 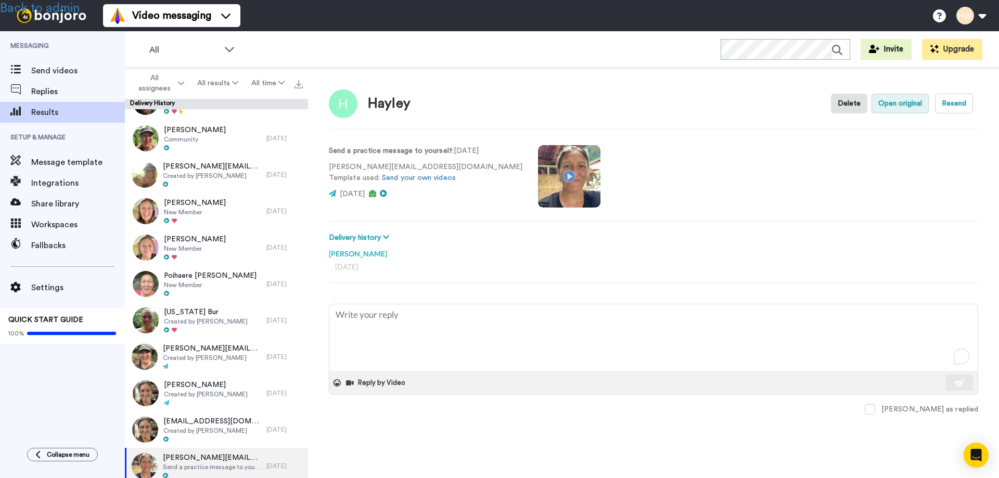 What do you see at coordinates (159, 83) in the screenshot?
I see `button: All assignees` at bounding box center [159, 83].